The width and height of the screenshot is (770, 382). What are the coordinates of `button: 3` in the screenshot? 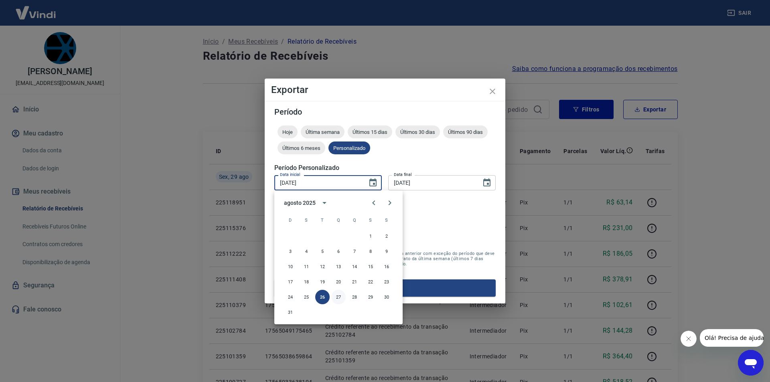 It's located at (290, 251).